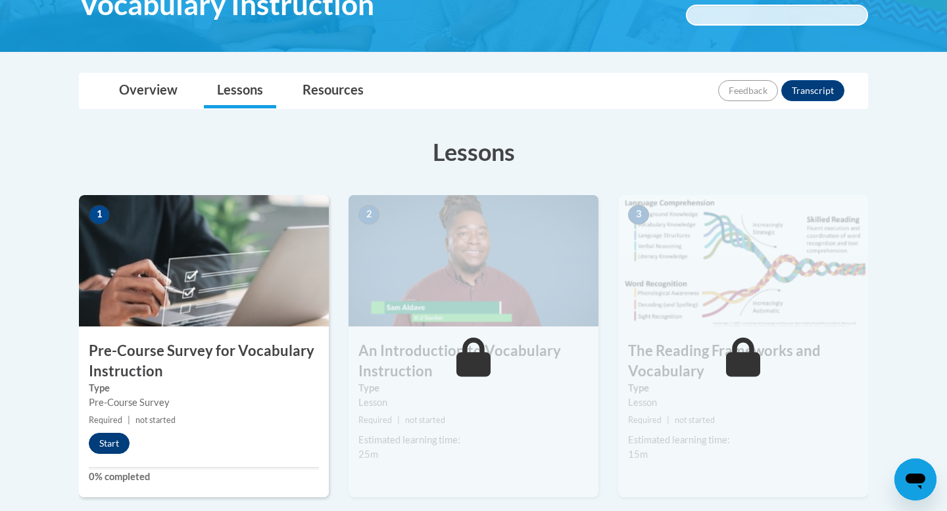 Image resolution: width=947 pixels, height=511 pixels. I want to click on a: Resources, so click(333, 91).